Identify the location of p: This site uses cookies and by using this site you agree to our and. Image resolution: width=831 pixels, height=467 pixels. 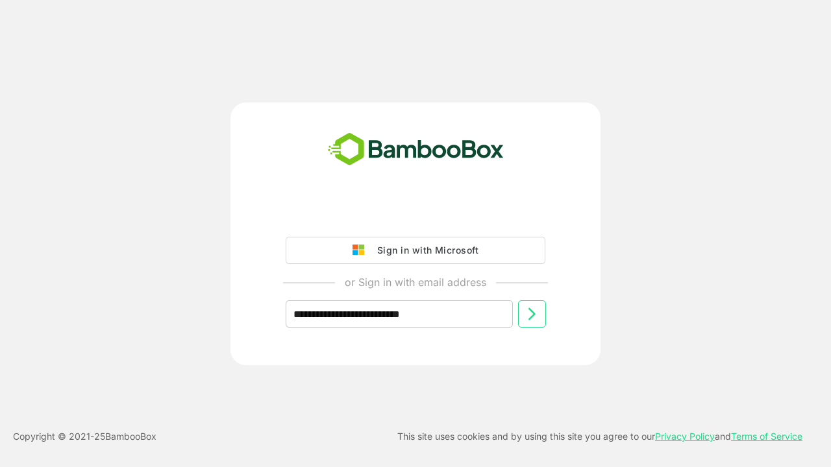
(600, 437).